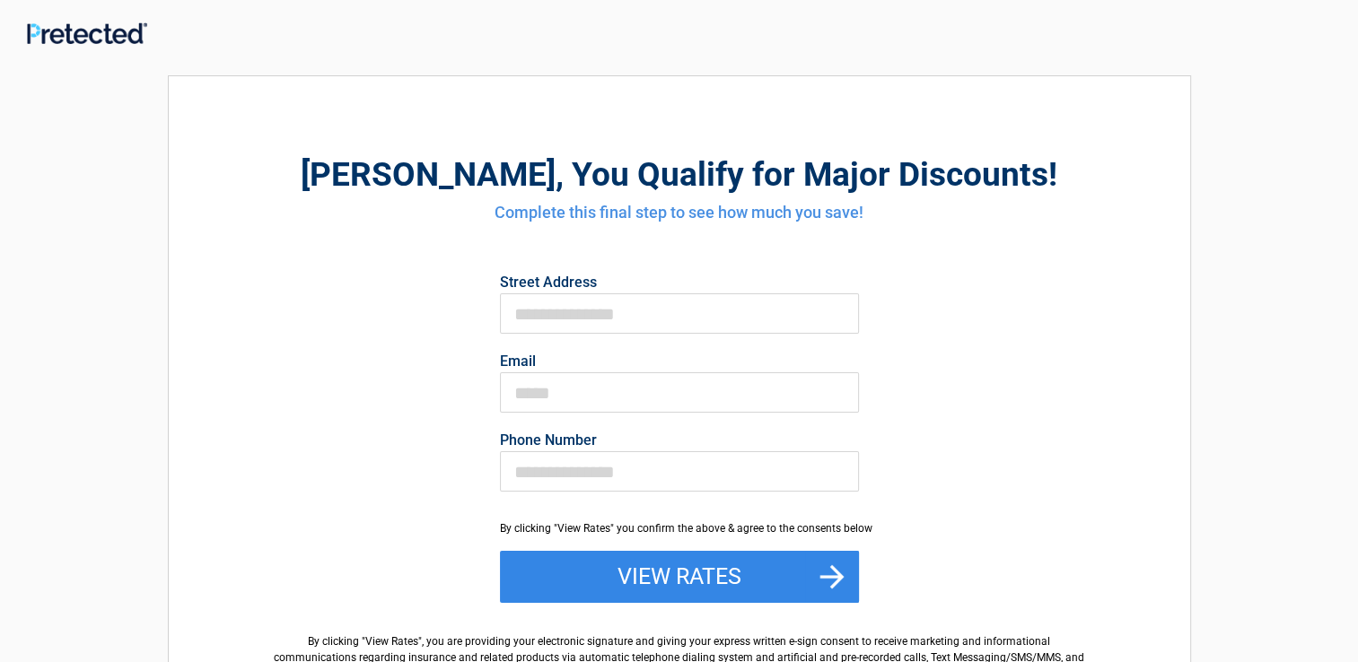  I want to click on button: View Rates, so click(679, 577).